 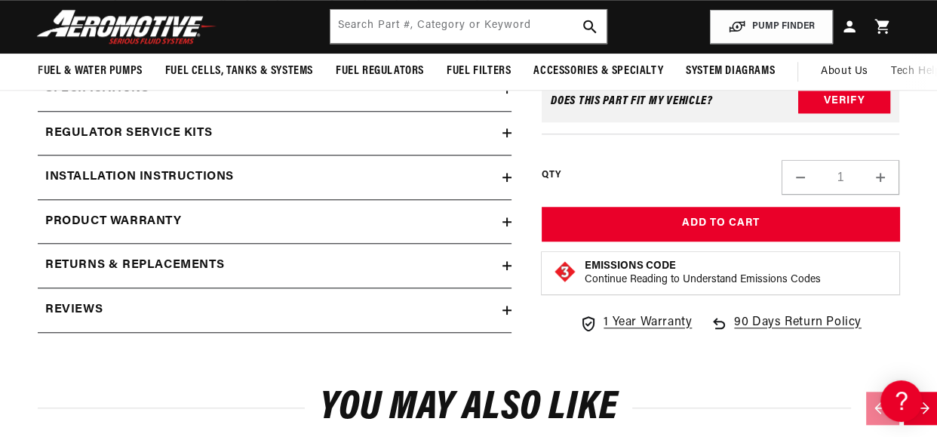 What do you see at coordinates (239, 71) in the screenshot?
I see `span: Fuel Cells, Tanks & Systems` at bounding box center [239, 71].